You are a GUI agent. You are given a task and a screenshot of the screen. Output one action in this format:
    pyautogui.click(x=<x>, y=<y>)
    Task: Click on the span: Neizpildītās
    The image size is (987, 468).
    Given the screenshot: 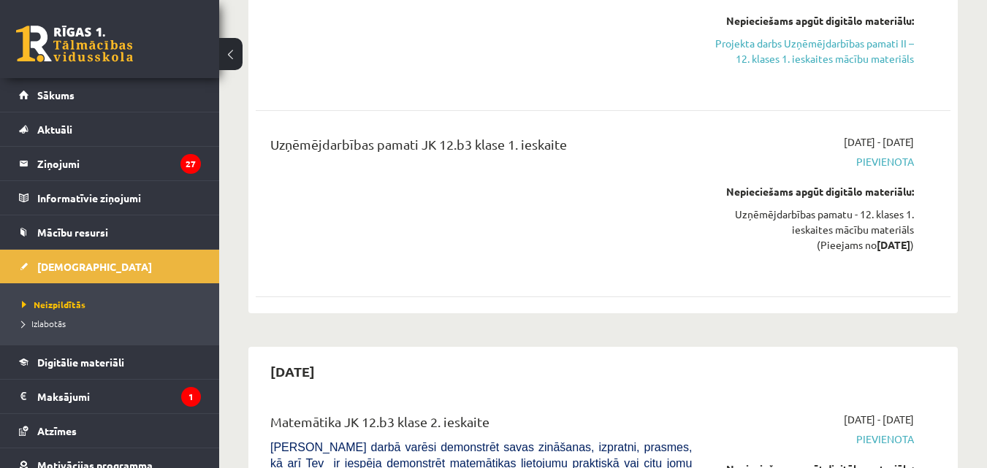 What is the action you would take?
    pyautogui.click(x=53, y=305)
    